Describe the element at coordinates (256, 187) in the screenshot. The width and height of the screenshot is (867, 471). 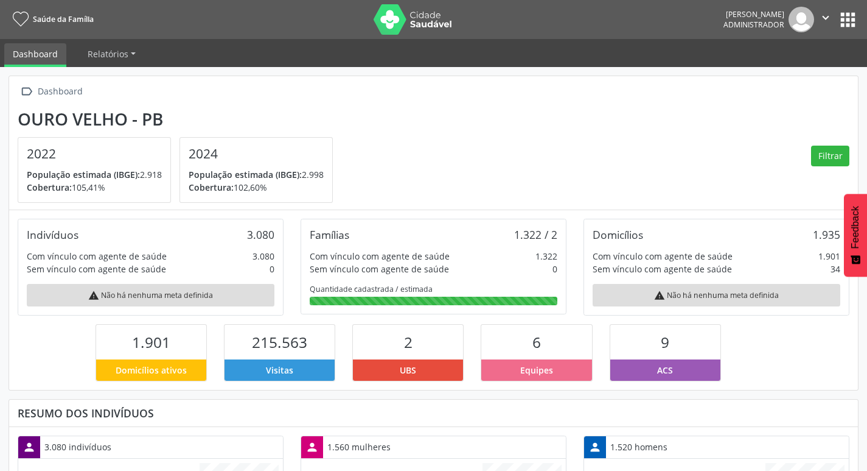
I see `p: 102,60%` at that location.